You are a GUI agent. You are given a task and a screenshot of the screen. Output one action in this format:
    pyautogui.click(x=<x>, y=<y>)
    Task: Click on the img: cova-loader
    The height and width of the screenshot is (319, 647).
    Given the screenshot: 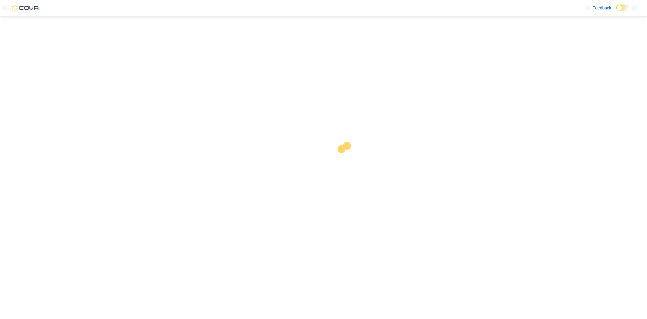 What is the action you would take?
    pyautogui.click(x=347, y=160)
    